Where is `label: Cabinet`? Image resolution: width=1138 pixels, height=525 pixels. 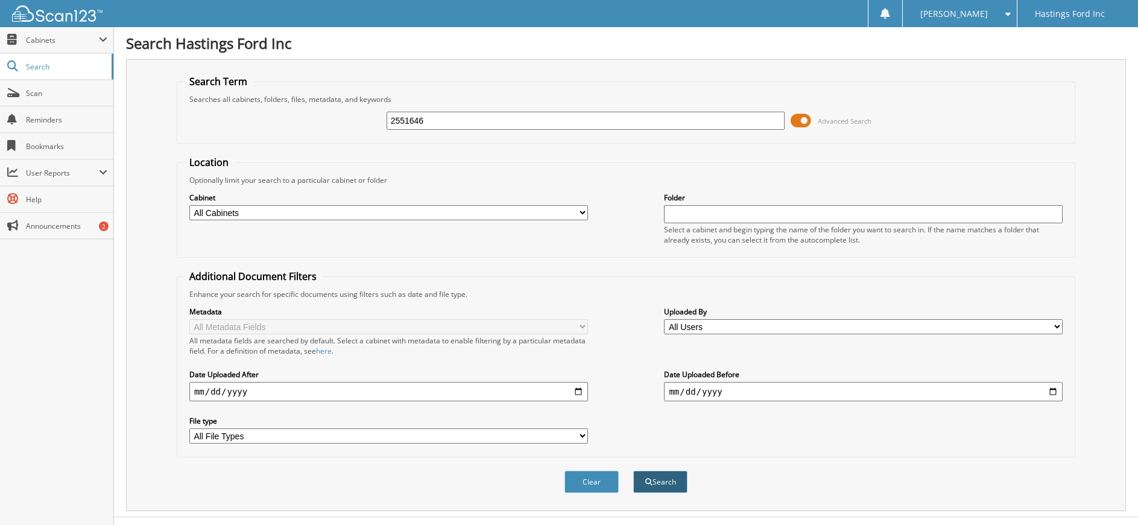 label: Cabinet is located at coordinates (389, 197).